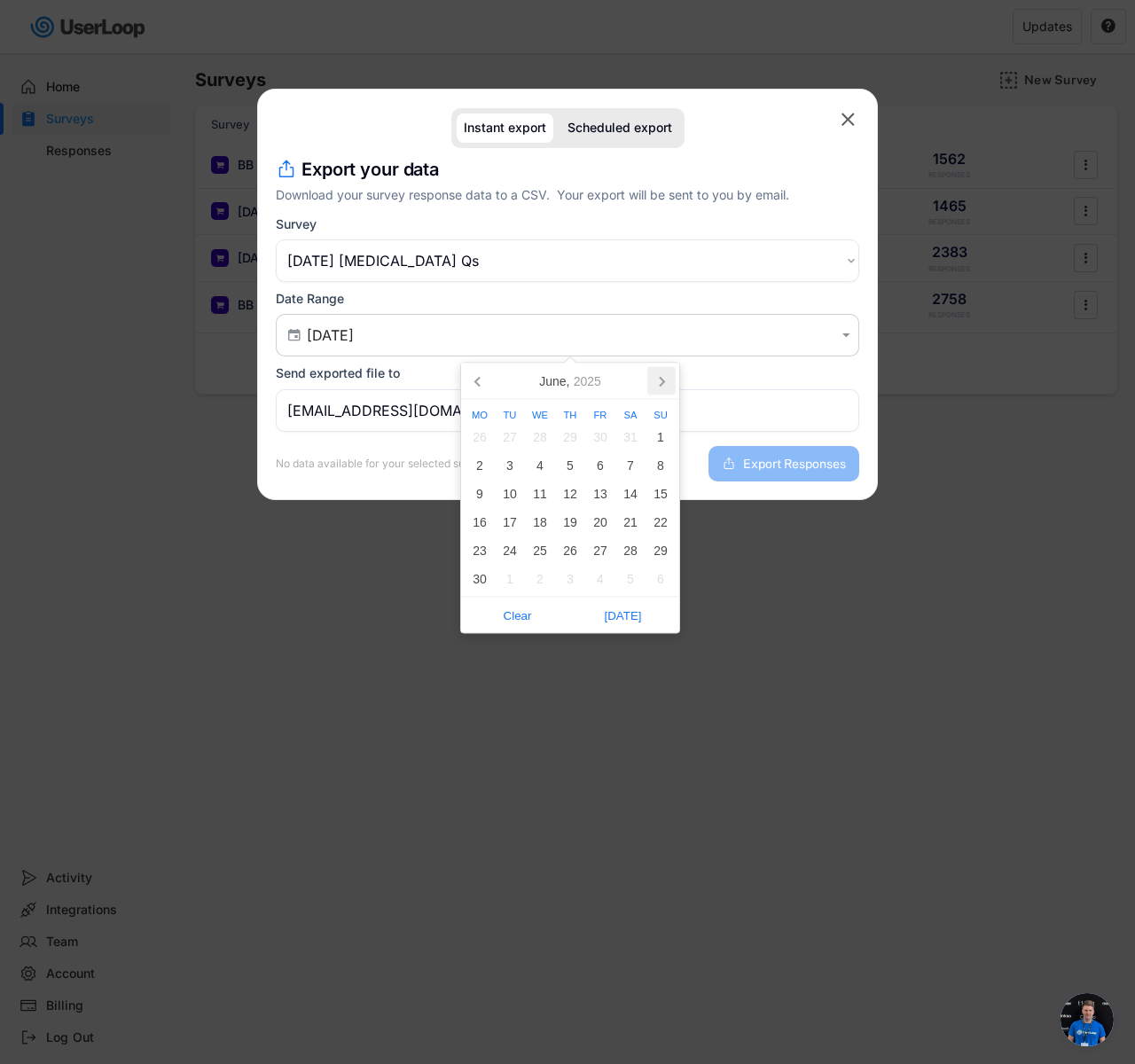 This screenshot has height=1064, width=1135. What do you see at coordinates (600, 522) in the screenshot?
I see `div: 20` at bounding box center [600, 522].